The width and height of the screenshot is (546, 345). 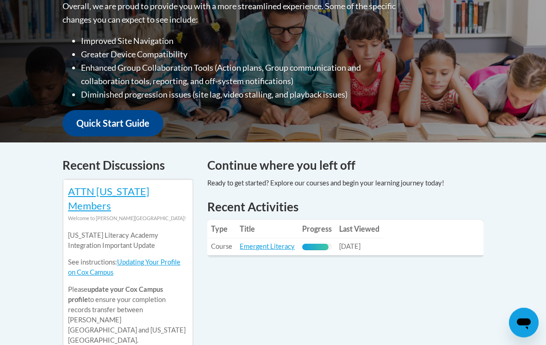 What do you see at coordinates (222, 247) in the screenshot?
I see `span: Course` at bounding box center [222, 247].